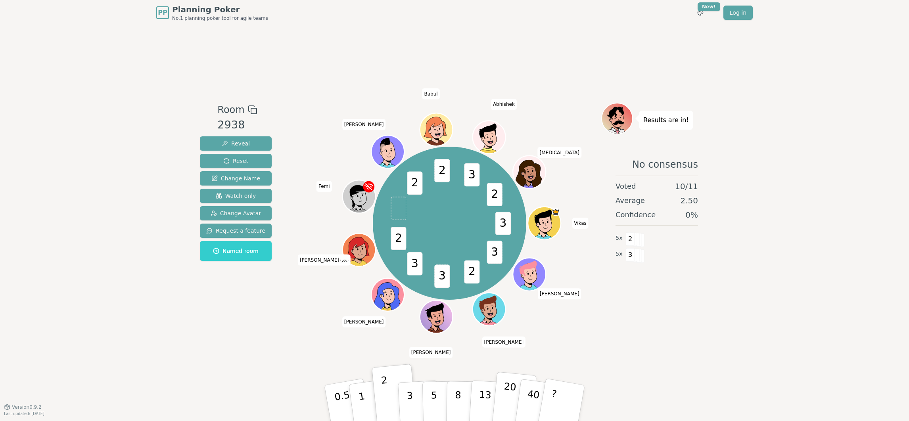  What do you see at coordinates (635, 215) in the screenshot?
I see `span: Confidence` at bounding box center [635, 215].